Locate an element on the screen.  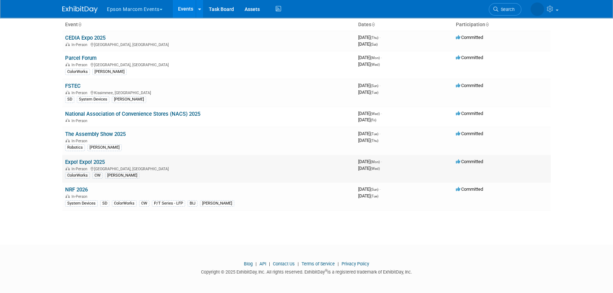
a: NRF 2026 is located at coordinates (76, 190).